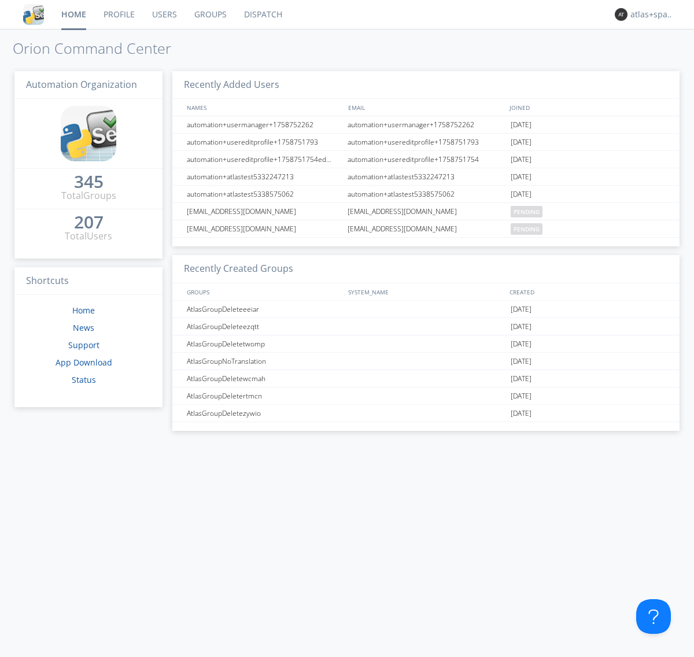 The image size is (694, 657). I want to click on h3: Recently Created Groups, so click(426, 269).